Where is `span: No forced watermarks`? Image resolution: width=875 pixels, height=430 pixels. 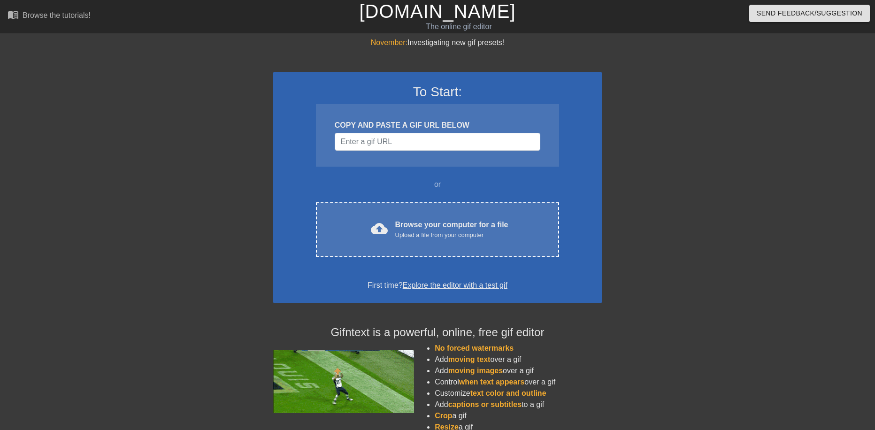
span: No forced watermarks is located at coordinates (474, 348).